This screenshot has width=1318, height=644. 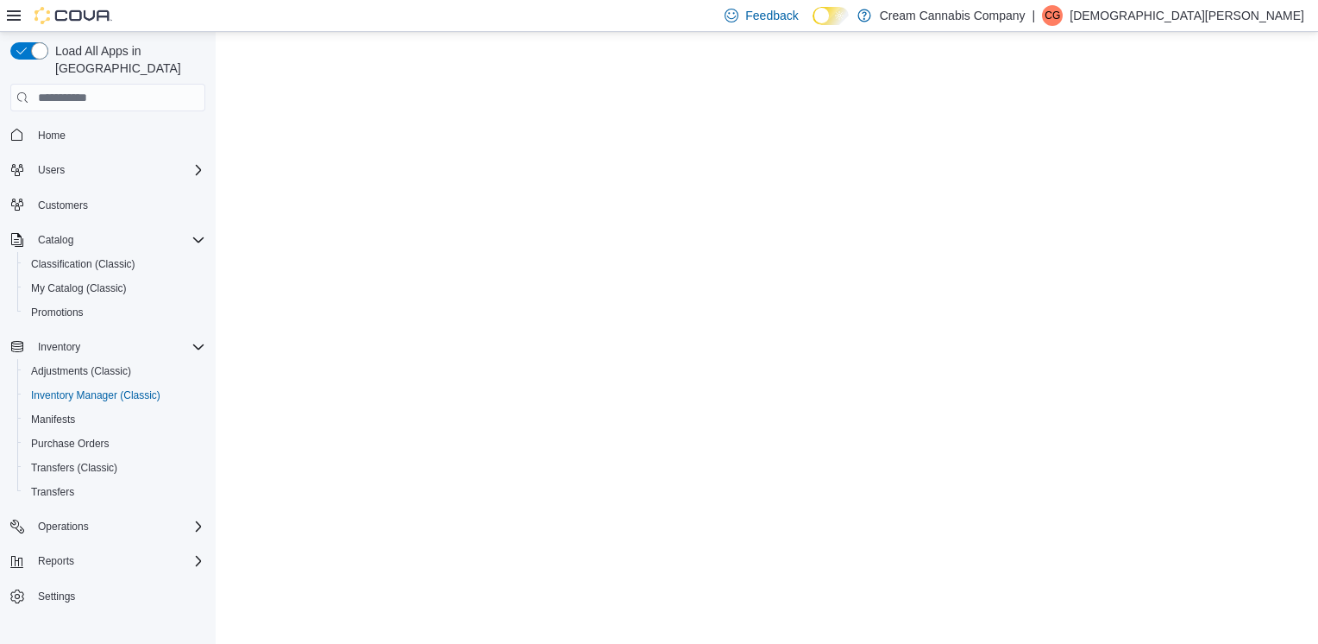 What do you see at coordinates (108, 204) in the screenshot?
I see `button: Customers` at bounding box center [108, 204].